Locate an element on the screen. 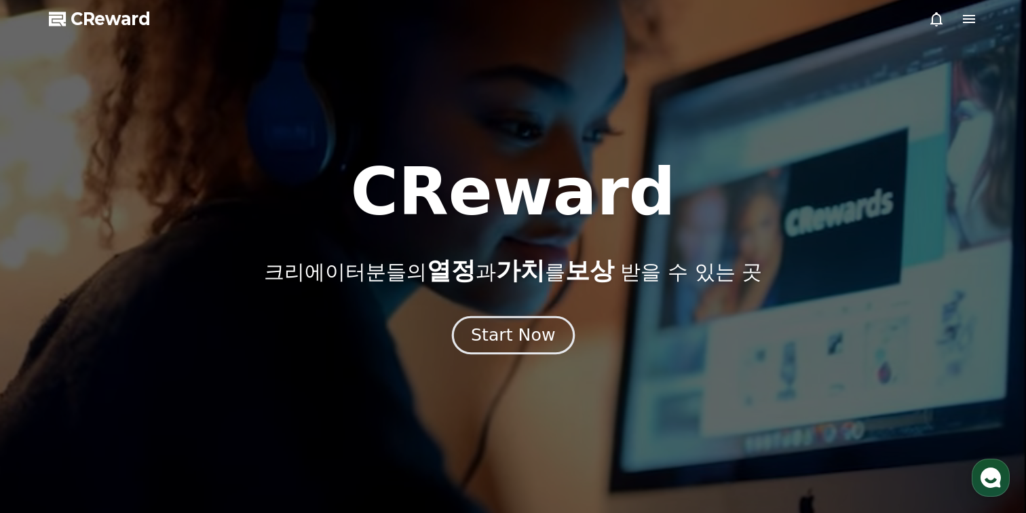  a: CReward is located at coordinates (100, 19).